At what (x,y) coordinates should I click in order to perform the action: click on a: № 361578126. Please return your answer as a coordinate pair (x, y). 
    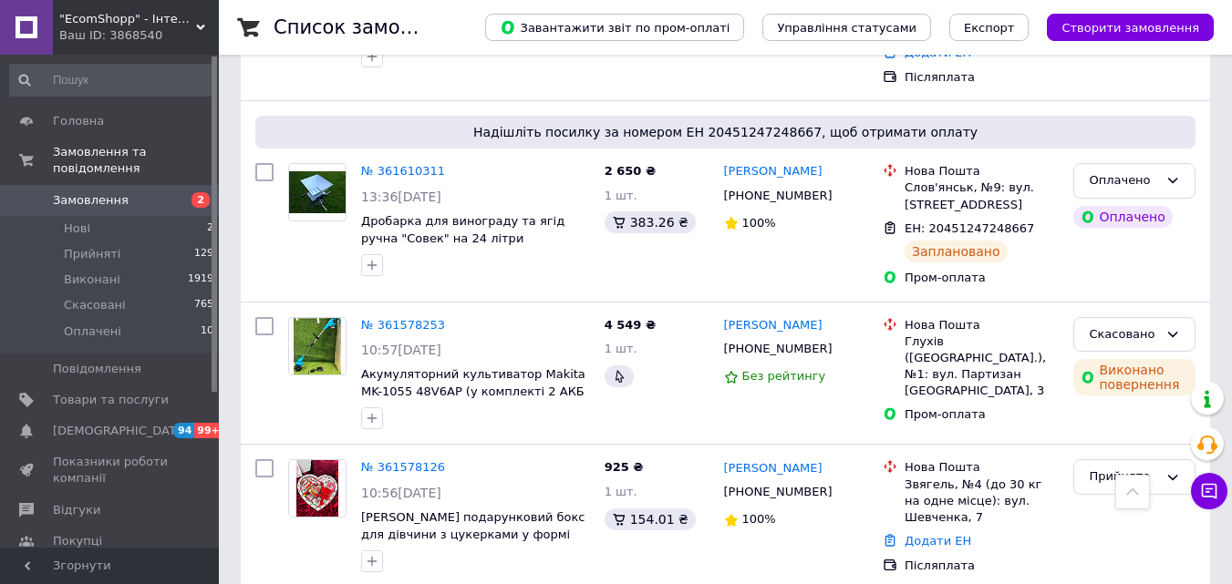
    Looking at the image, I should click on (403, 467).